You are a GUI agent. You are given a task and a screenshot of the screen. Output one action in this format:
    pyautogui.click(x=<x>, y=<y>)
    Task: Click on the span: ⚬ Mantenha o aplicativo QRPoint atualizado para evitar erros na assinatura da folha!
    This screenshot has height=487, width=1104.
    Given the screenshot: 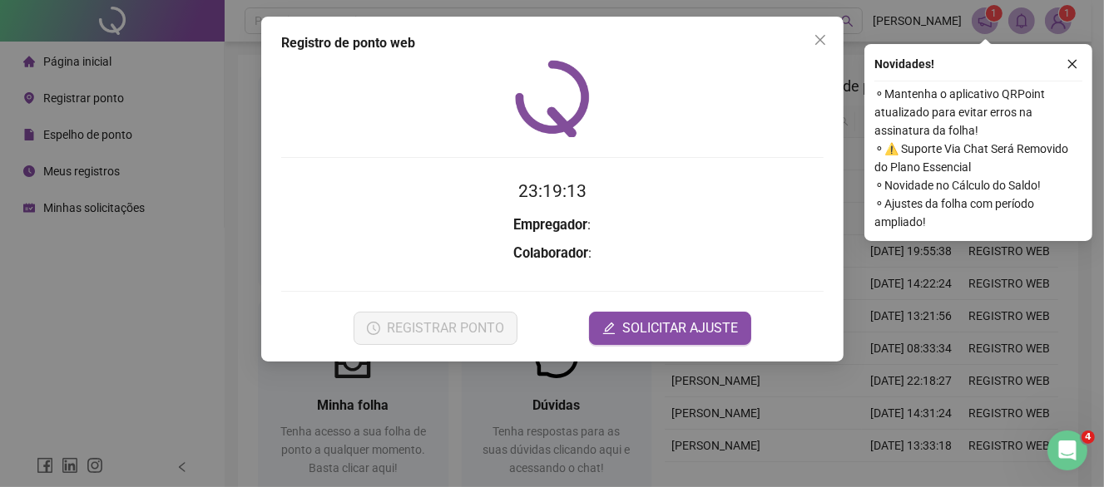 What is the action you would take?
    pyautogui.click(x=978, y=112)
    